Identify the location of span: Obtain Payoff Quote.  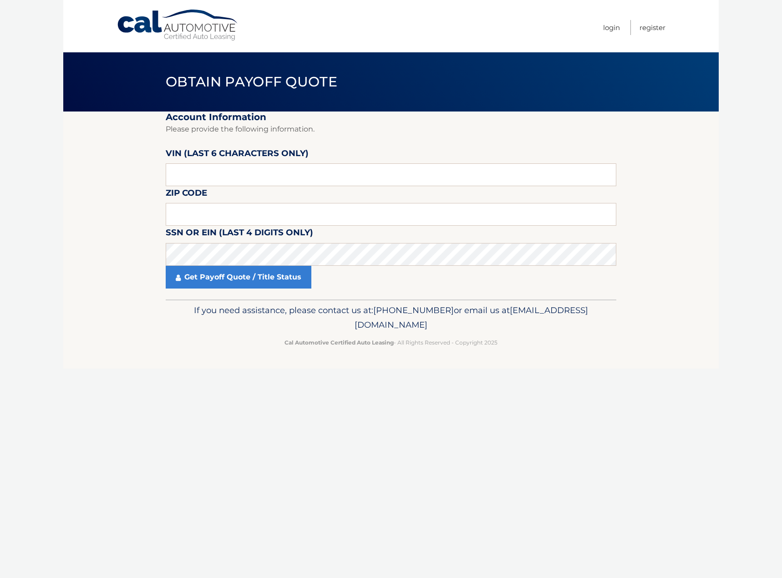
(251, 81).